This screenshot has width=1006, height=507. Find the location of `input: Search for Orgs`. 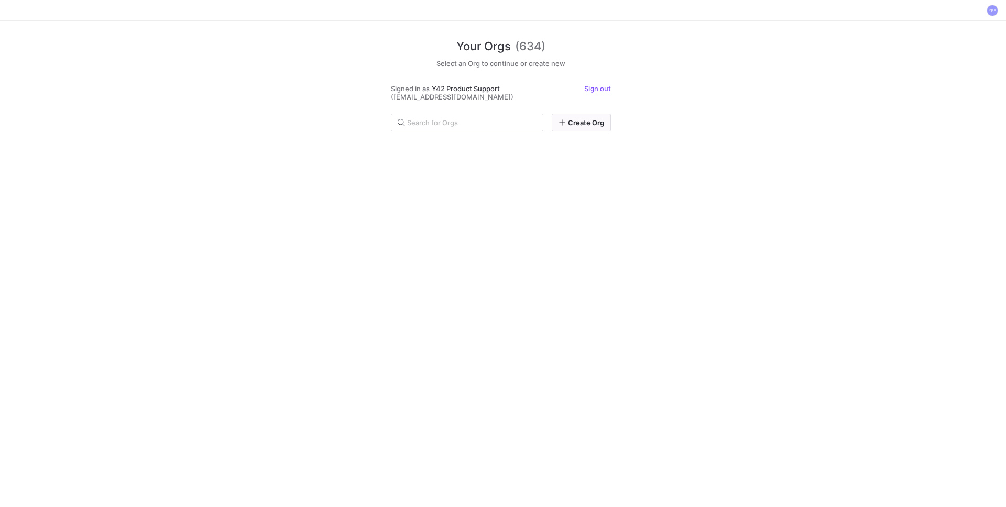

input: Search for Orgs is located at coordinates (471, 123).